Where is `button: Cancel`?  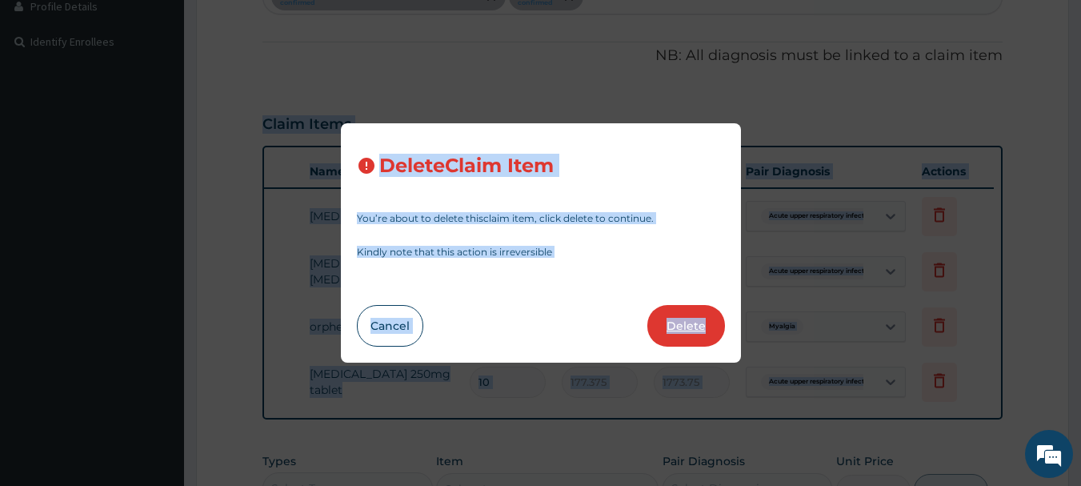 button: Cancel is located at coordinates (390, 326).